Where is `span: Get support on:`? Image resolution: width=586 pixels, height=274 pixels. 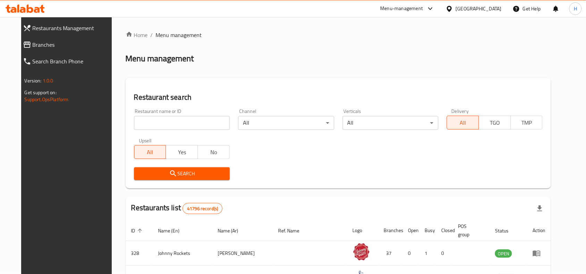 span: Get support on: is located at coordinates (41, 93).